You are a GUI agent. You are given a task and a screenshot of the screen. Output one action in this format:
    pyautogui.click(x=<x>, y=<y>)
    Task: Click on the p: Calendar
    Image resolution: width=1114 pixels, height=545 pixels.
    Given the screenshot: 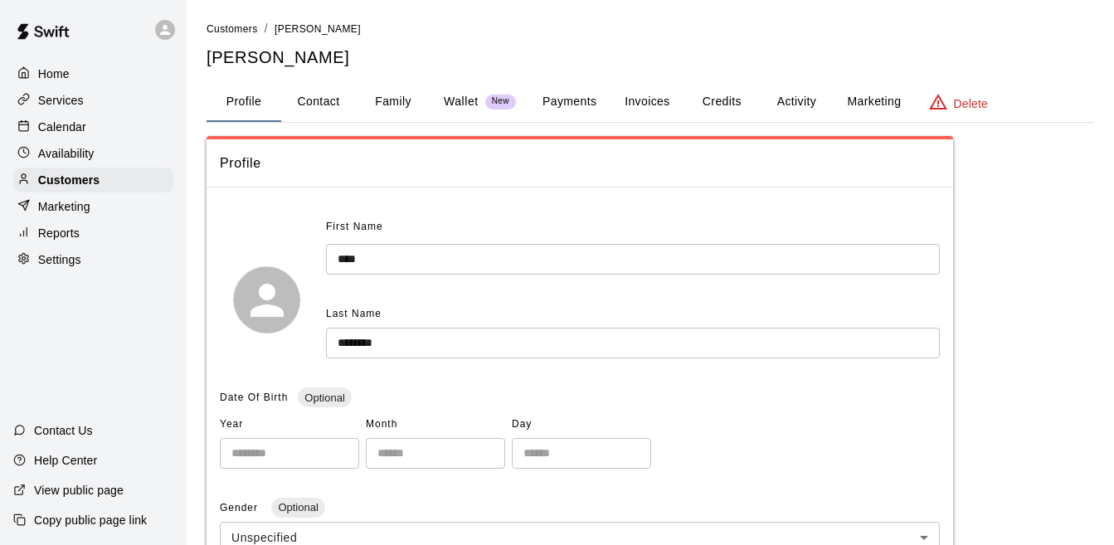 What is the action you would take?
    pyautogui.click(x=62, y=127)
    